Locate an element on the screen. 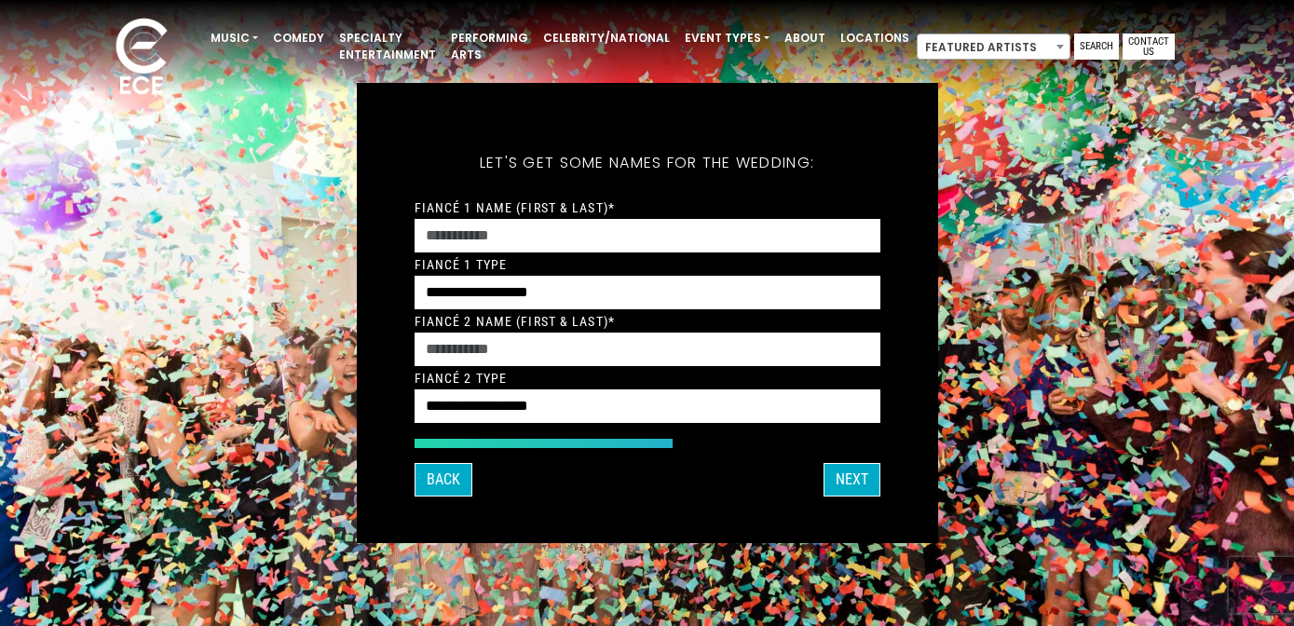 The height and width of the screenshot is (626, 1294). a: About is located at coordinates (805, 38).